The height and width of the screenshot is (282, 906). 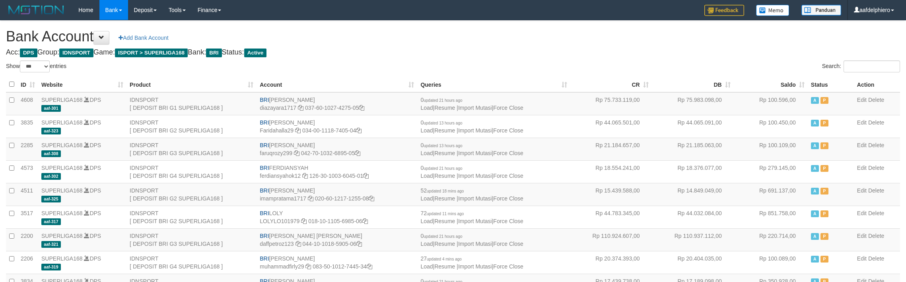 I want to click on span: 72, so click(x=442, y=213).